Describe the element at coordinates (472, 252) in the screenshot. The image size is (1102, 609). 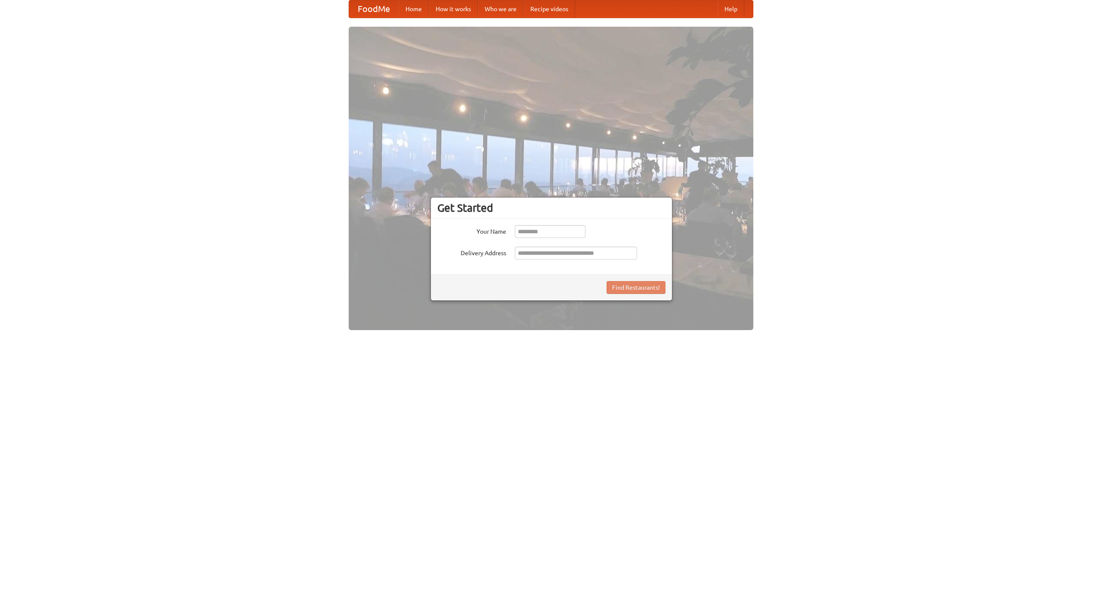
I see `label: Delivery Address` at that location.